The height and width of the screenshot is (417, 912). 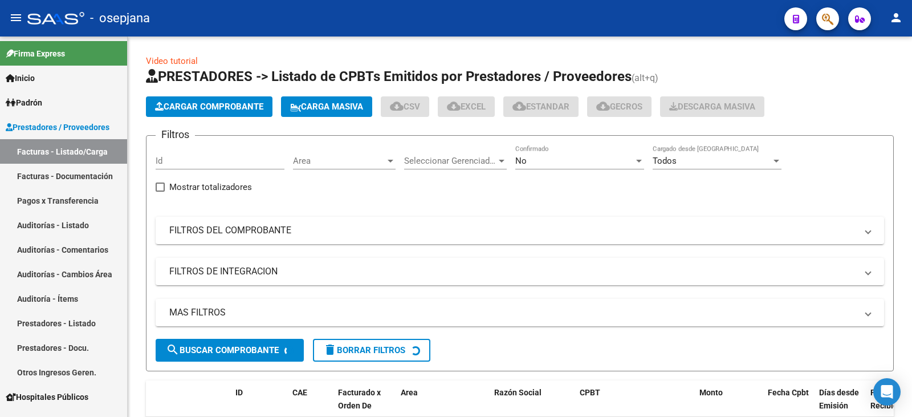 What do you see at coordinates (541, 107) in the screenshot?
I see `button: Estandar` at bounding box center [541, 107].